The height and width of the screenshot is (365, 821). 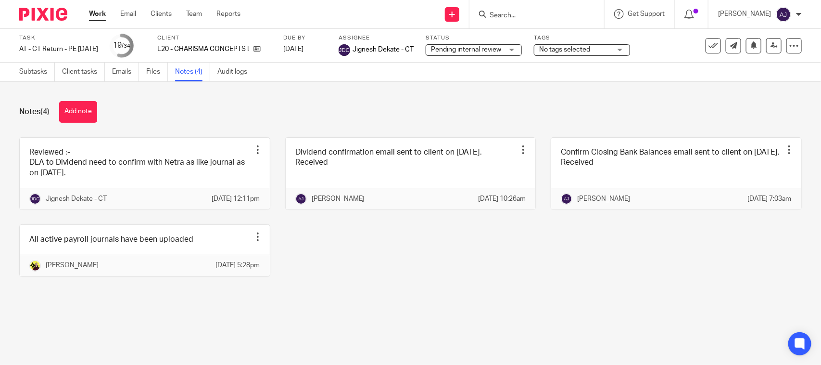 I want to click on a: Notes (4), so click(x=192, y=72).